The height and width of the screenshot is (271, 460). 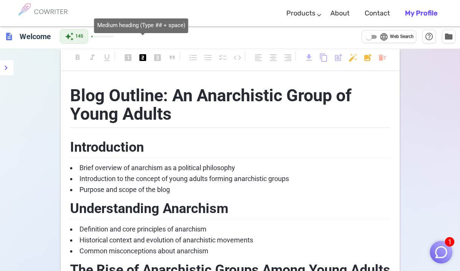 I want to click on span: Understanding Anarchism, so click(x=149, y=209).